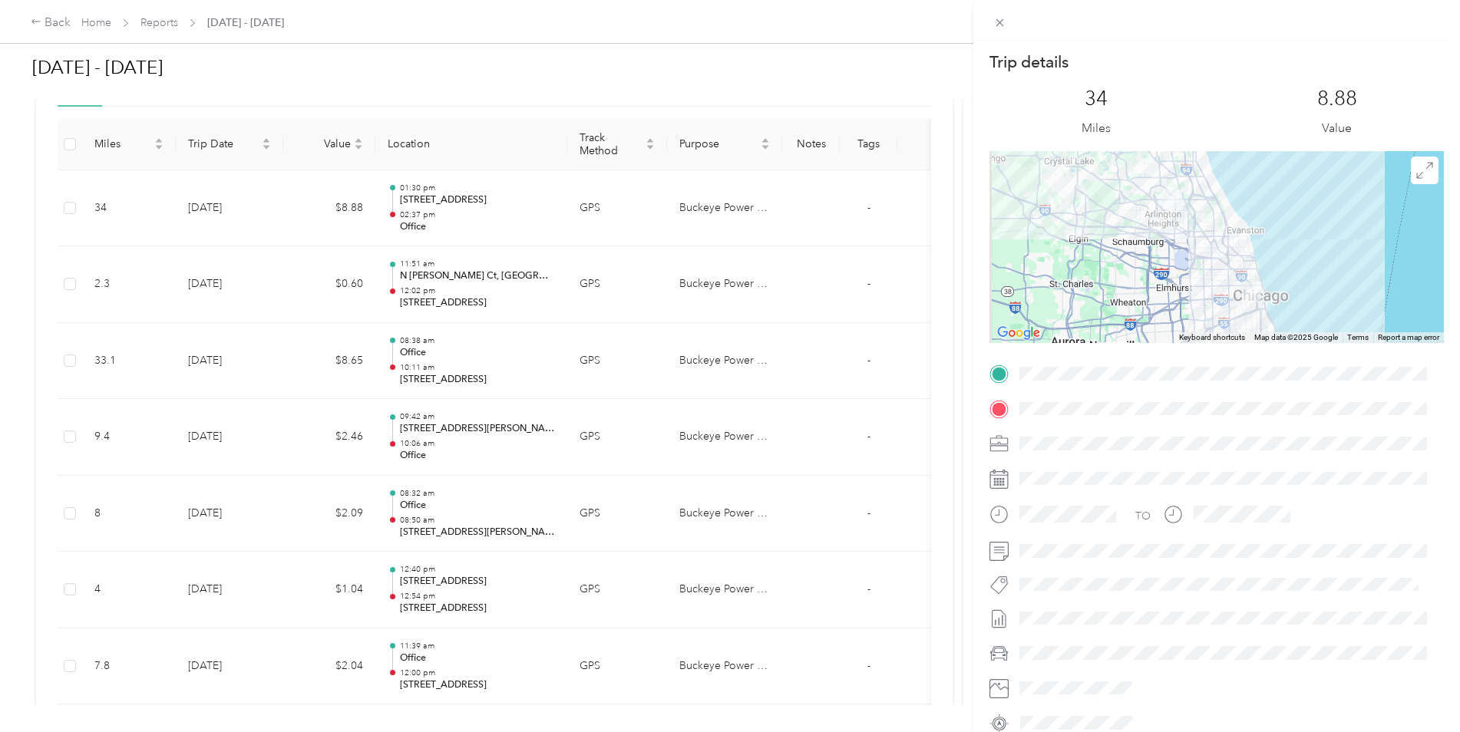 This screenshot has width=1460, height=732. What do you see at coordinates (1295, 337) in the screenshot?
I see `span: Map data ©2025 Google` at bounding box center [1295, 337].